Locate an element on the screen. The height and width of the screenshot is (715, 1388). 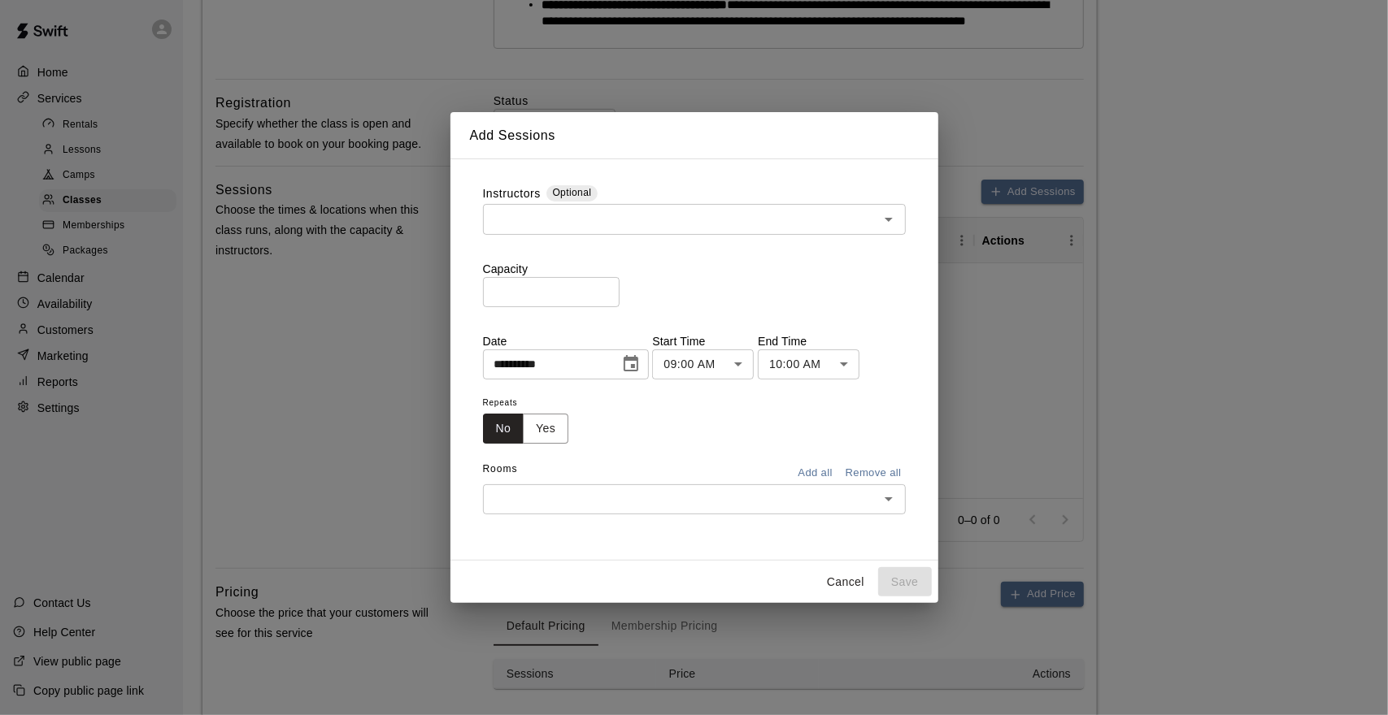
button: Remove all is located at coordinates (873, 473).